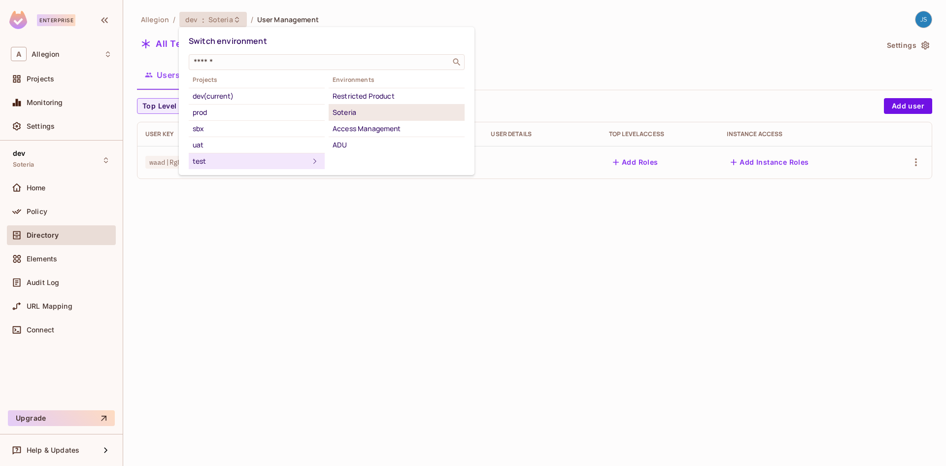 The image size is (946, 466). Describe the element at coordinates (257, 80) in the screenshot. I see `span: Projects` at that location.